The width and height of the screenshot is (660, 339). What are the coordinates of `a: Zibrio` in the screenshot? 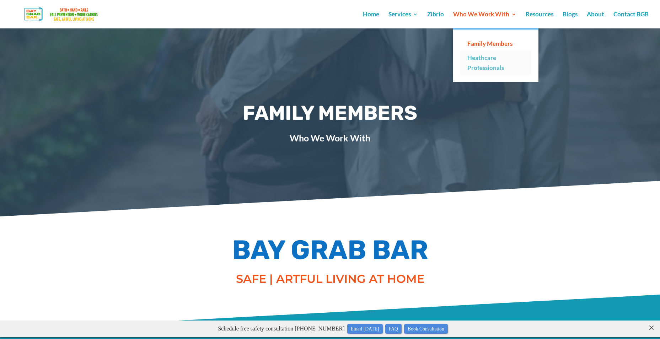 It's located at (436, 20).